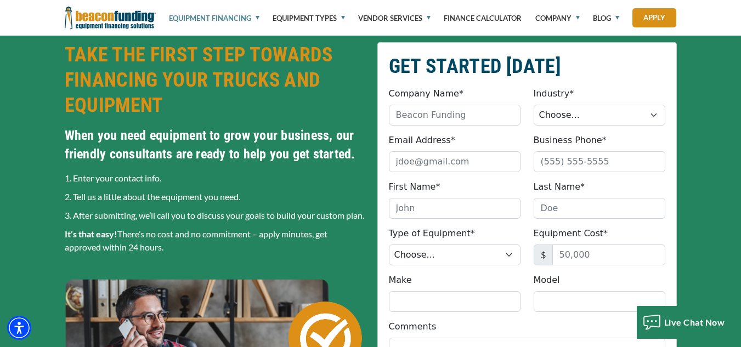  Describe the element at coordinates (215, 241) in the screenshot. I see `p: There’s no cost and no commitment – apply minutes, get approved within 24 hours.` at that location.